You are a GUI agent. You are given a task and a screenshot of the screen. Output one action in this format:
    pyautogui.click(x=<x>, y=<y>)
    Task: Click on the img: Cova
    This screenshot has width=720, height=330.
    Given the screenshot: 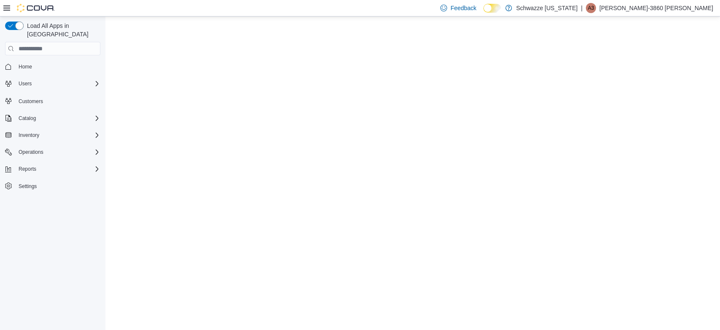 What is the action you would take?
    pyautogui.click(x=36, y=8)
    